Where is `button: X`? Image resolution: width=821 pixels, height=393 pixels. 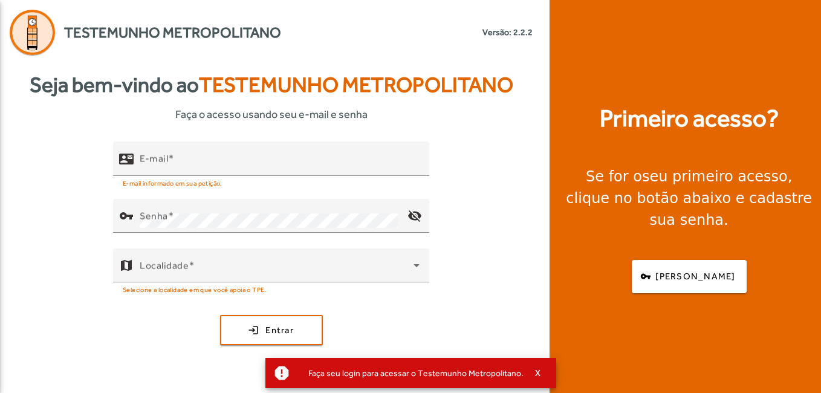 button: X is located at coordinates (538, 373).